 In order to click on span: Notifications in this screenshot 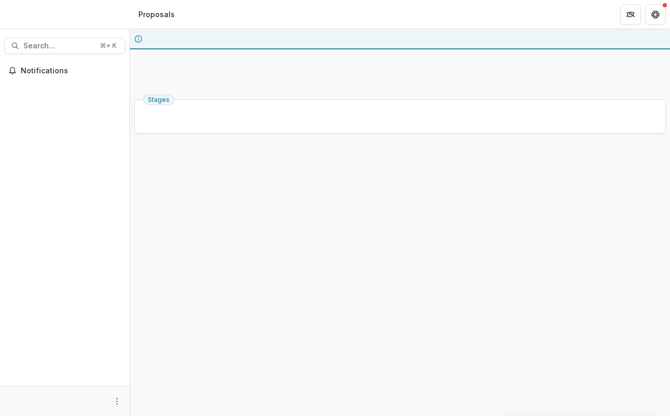, I will do `click(71, 71)`.